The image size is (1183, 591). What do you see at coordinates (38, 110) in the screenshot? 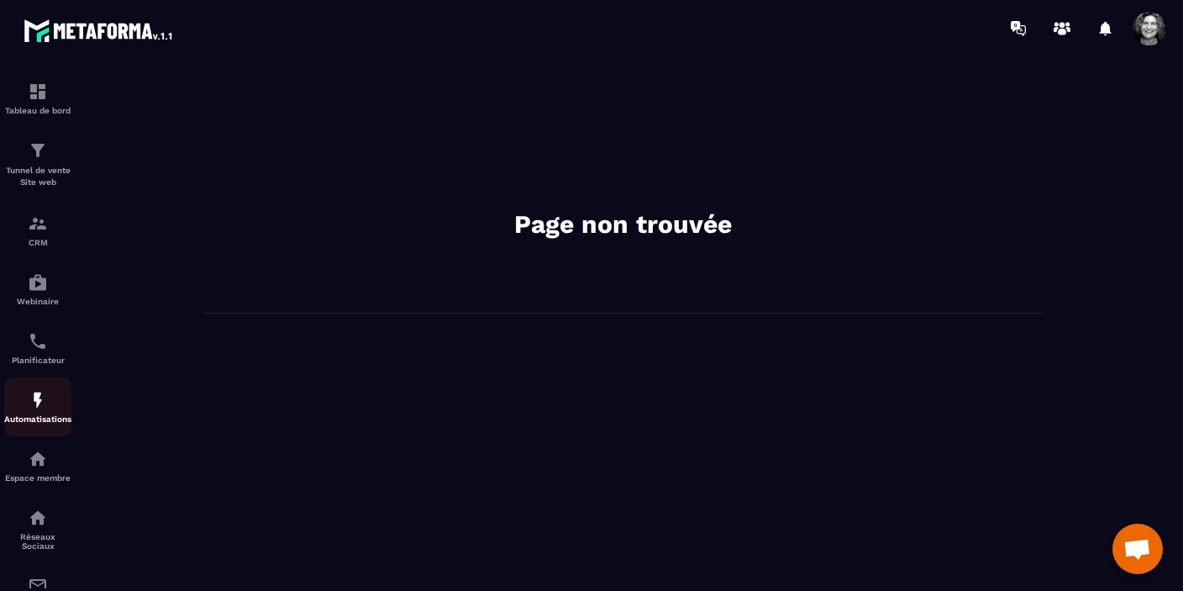
I see `p: Tableau de bord` at bounding box center [38, 110].